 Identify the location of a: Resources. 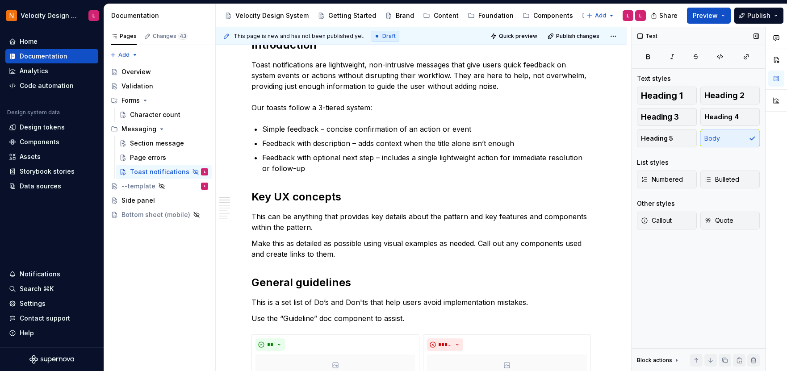
(604, 16).